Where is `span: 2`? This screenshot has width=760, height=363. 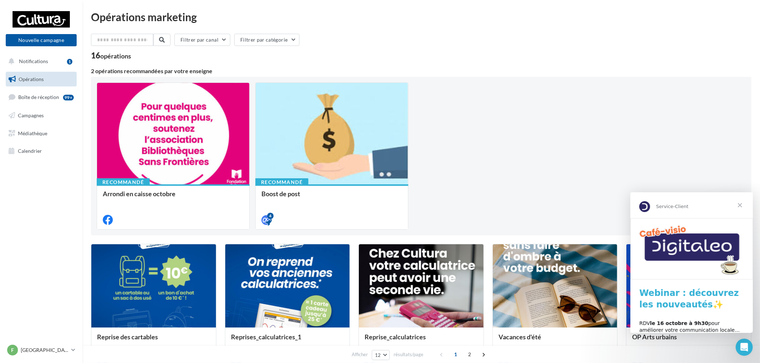 span: 2 is located at coordinates (470, 354).